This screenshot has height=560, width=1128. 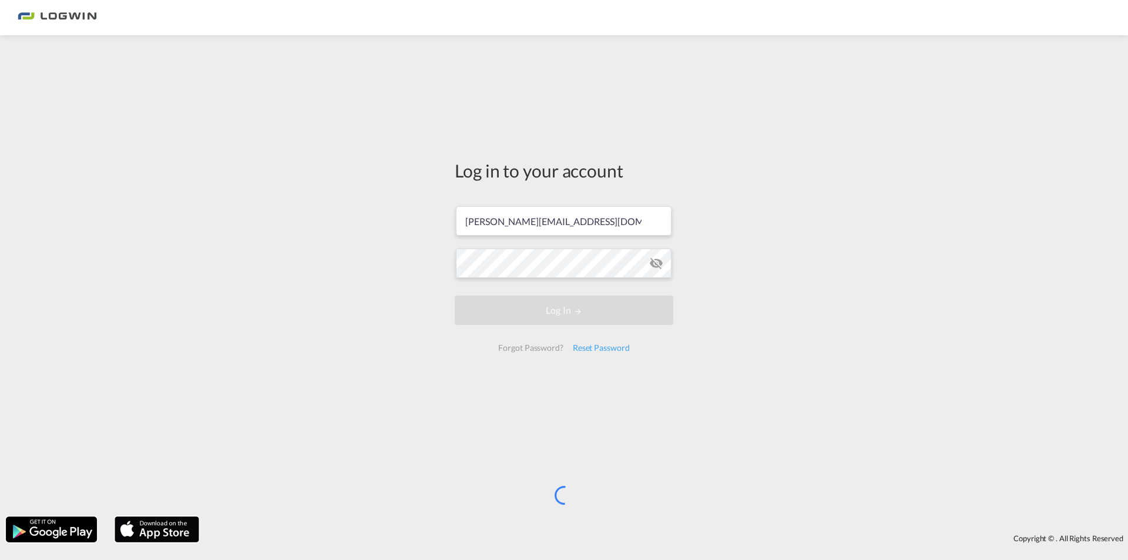 I want to click on button: LOGIN, so click(x=564, y=310).